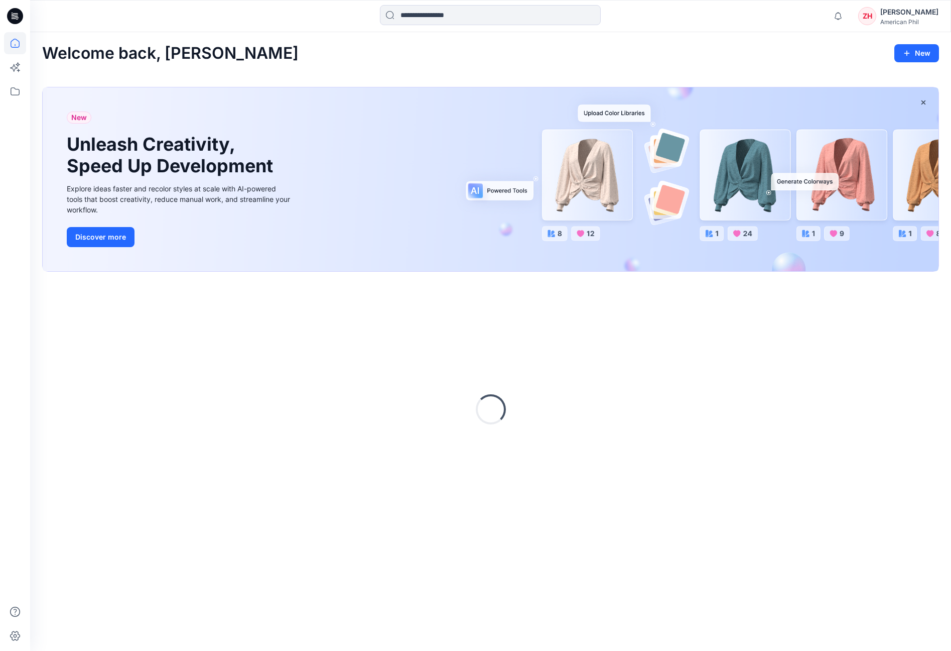 Image resolution: width=951 pixels, height=651 pixels. I want to click on button: Discover more, so click(100, 237).